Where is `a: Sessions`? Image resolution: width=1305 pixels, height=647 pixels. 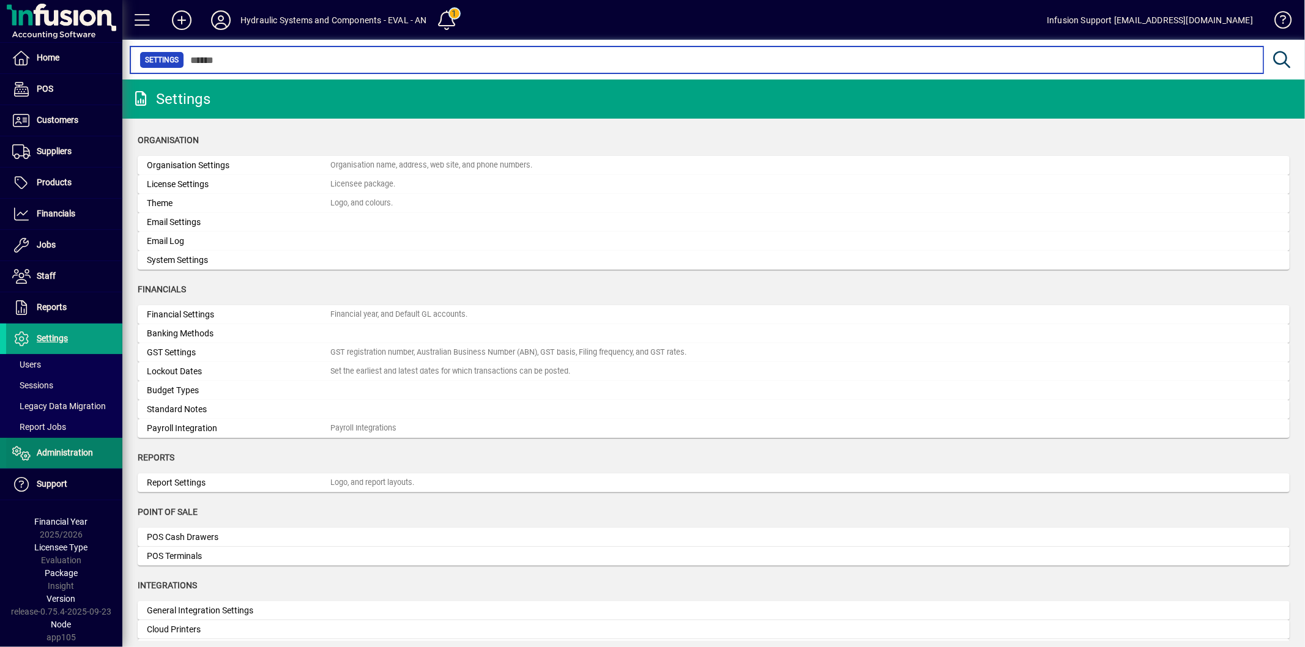
a: Sessions is located at coordinates (64, 385).